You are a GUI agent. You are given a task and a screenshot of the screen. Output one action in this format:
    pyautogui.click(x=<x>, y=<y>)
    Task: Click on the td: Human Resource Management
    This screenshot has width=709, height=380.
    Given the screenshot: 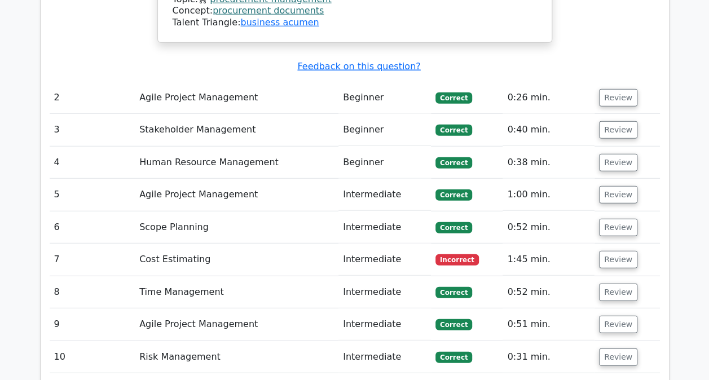 What is the action you would take?
    pyautogui.click(x=236, y=162)
    